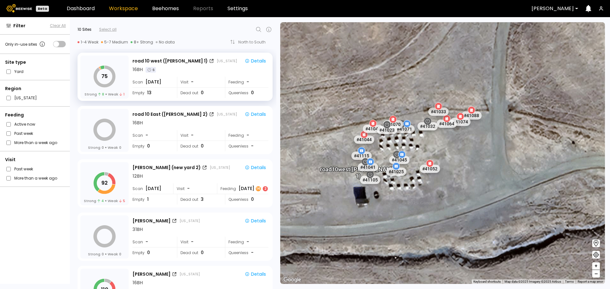 The width and height of the screenshot is (610, 289). I want to click on span: 13, so click(149, 93).